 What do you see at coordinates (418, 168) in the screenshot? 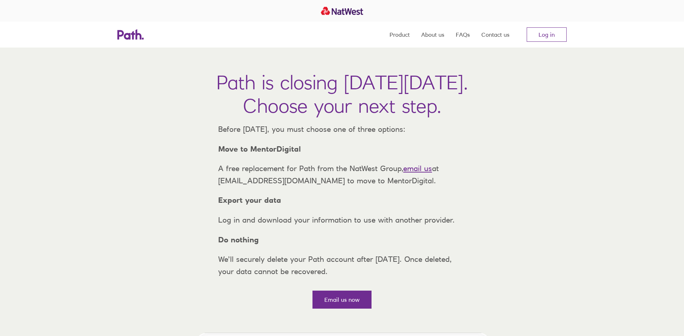
I see `a: email us` at bounding box center [418, 168].